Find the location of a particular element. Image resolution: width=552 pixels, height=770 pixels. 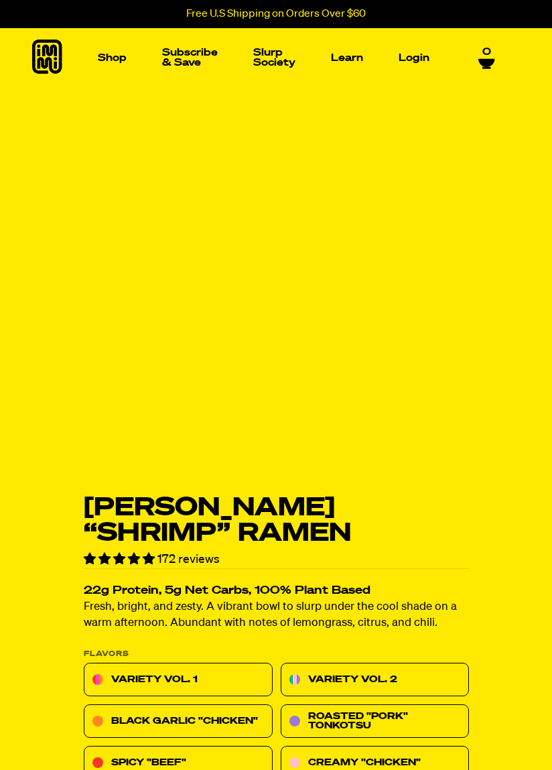

p: Fresh, bright, and zesty. A vibrant bowl to slurp under the cool shade on a warm afternoon. Abund... is located at coordinates (276, 616).